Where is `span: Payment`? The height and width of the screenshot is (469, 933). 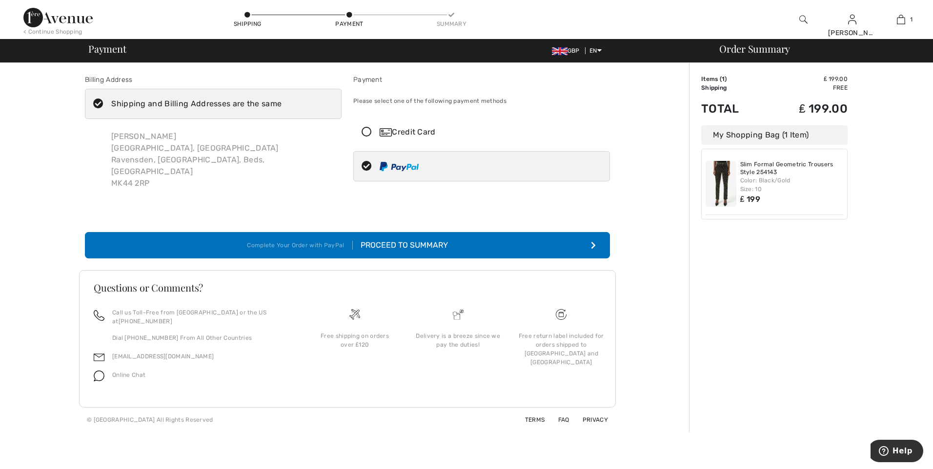 span: Payment is located at coordinates (107, 49).